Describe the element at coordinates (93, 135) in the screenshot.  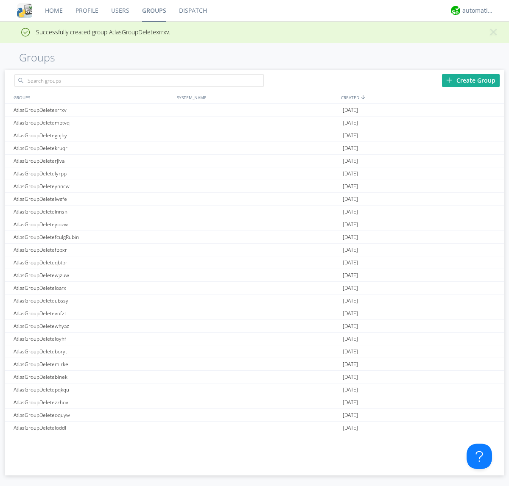
I see `div: AtlasGroupDeletegnjhy` at that location.